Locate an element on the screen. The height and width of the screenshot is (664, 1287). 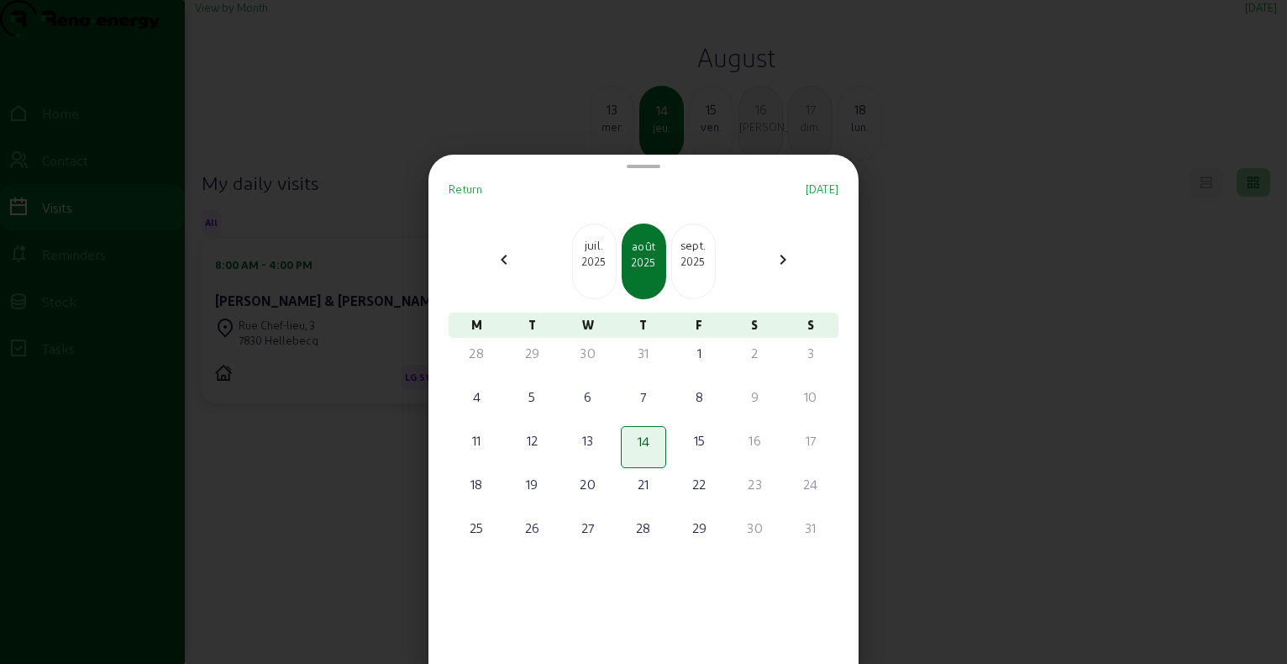
div: sept. is located at coordinates (693, 245).